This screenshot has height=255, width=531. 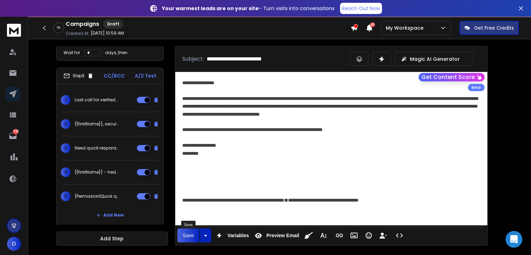 I want to click on a: 7160, so click(x=13, y=136).